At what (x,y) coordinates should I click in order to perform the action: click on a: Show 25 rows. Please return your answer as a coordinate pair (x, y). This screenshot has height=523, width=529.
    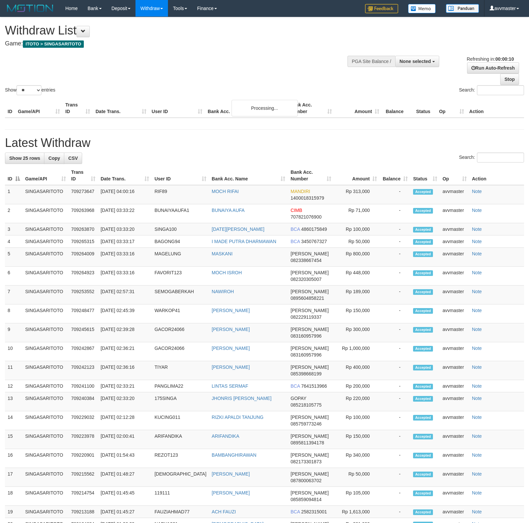
    Looking at the image, I should click on (25, 158).